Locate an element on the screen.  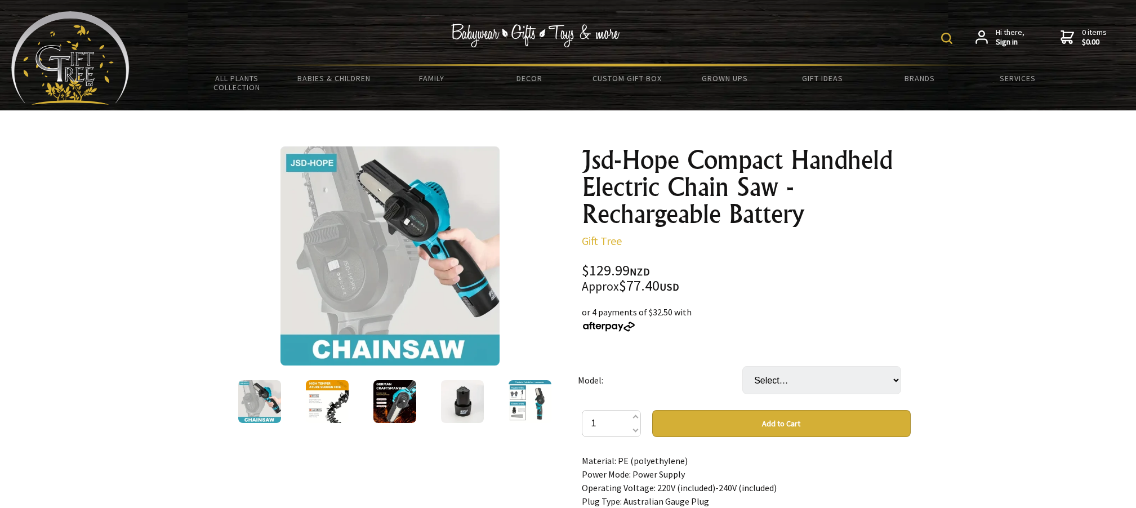
img: Afterpay is located at coordinates (609, 327).